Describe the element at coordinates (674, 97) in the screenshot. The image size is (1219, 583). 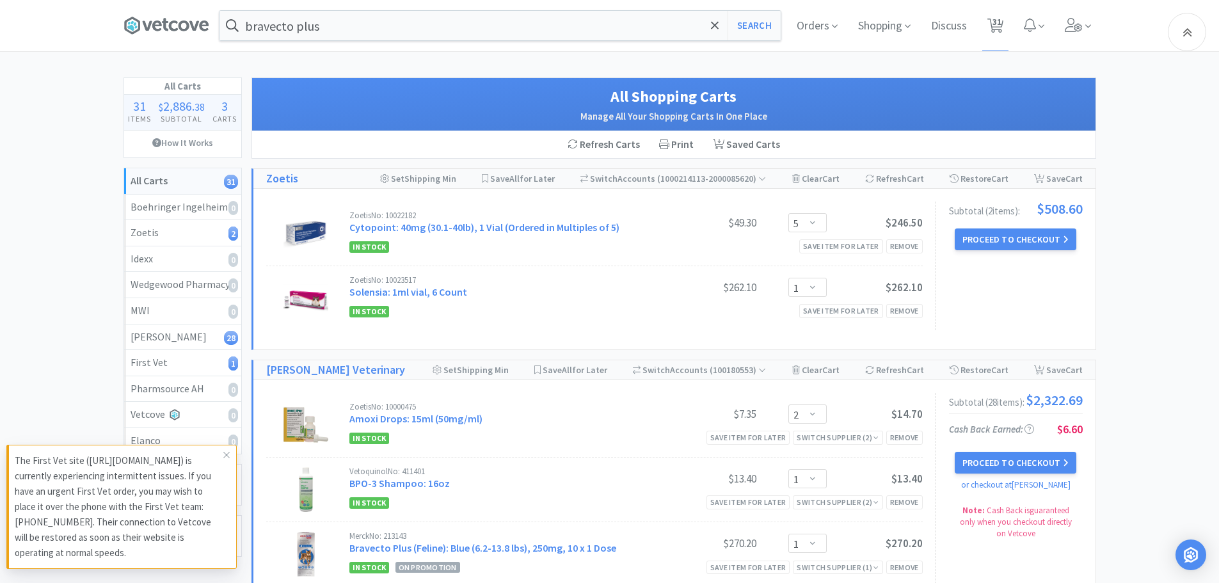
I see `h1: All Shopping Carts` at that location.